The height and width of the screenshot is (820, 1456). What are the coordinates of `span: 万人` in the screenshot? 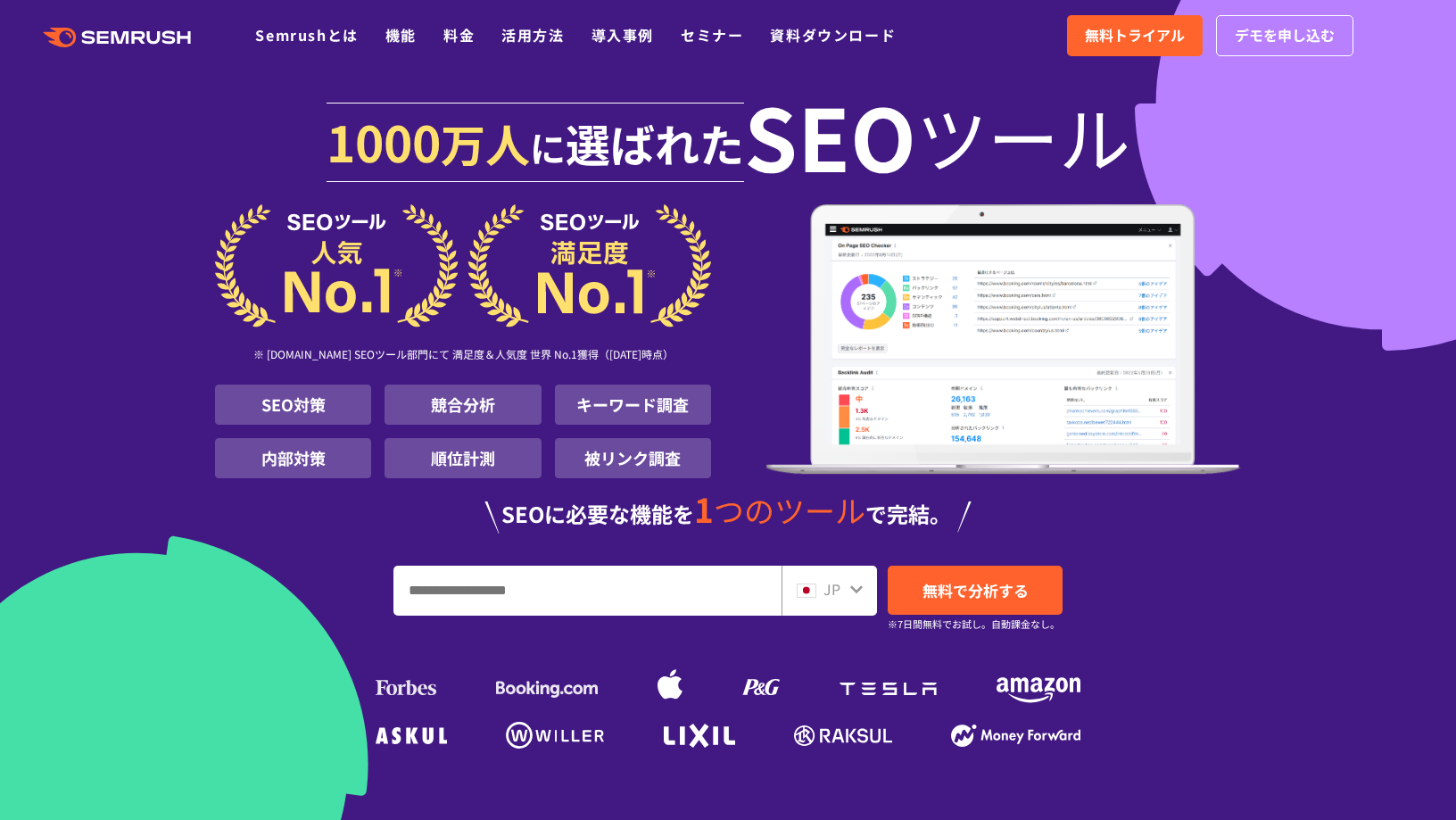 It's located at (486, 143).